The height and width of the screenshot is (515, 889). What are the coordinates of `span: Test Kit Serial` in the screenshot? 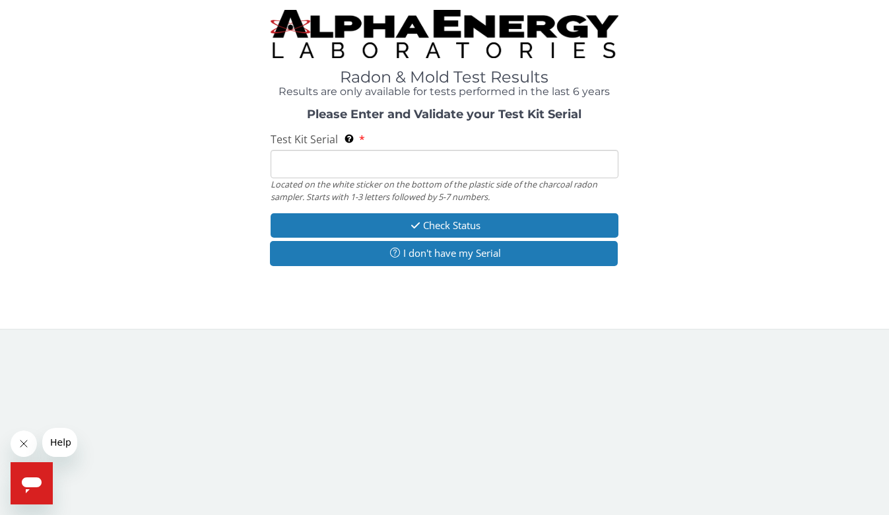 It's located at (304, 139).